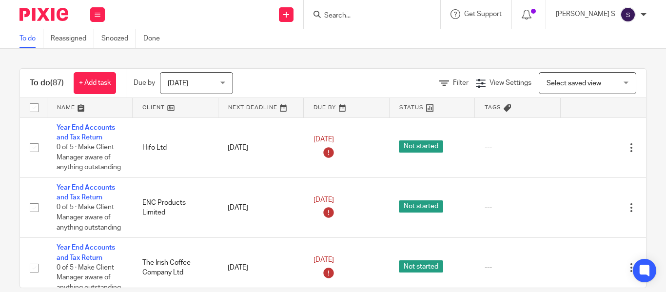 The height and width of the screenshot is (292, 666). What do you see at coordinates (367, 16) in the screenshot?
I see `input: Search` at bounding box center [367, 16].